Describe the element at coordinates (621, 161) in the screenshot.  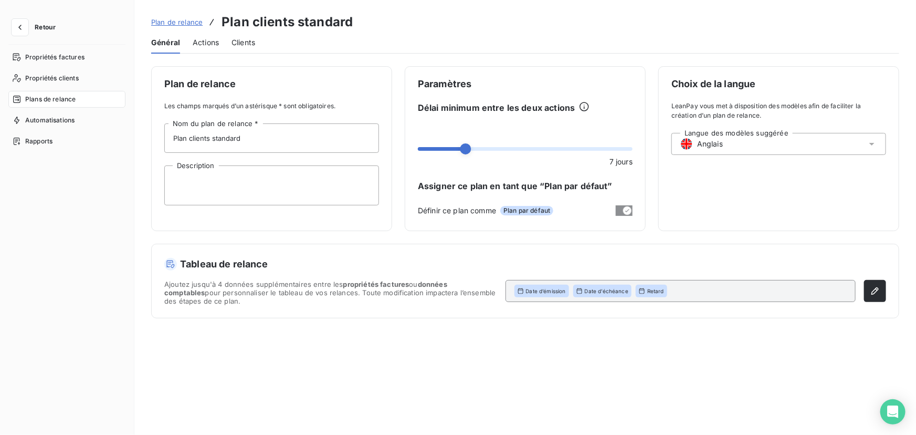
I see `span: 7 jours` at that location.